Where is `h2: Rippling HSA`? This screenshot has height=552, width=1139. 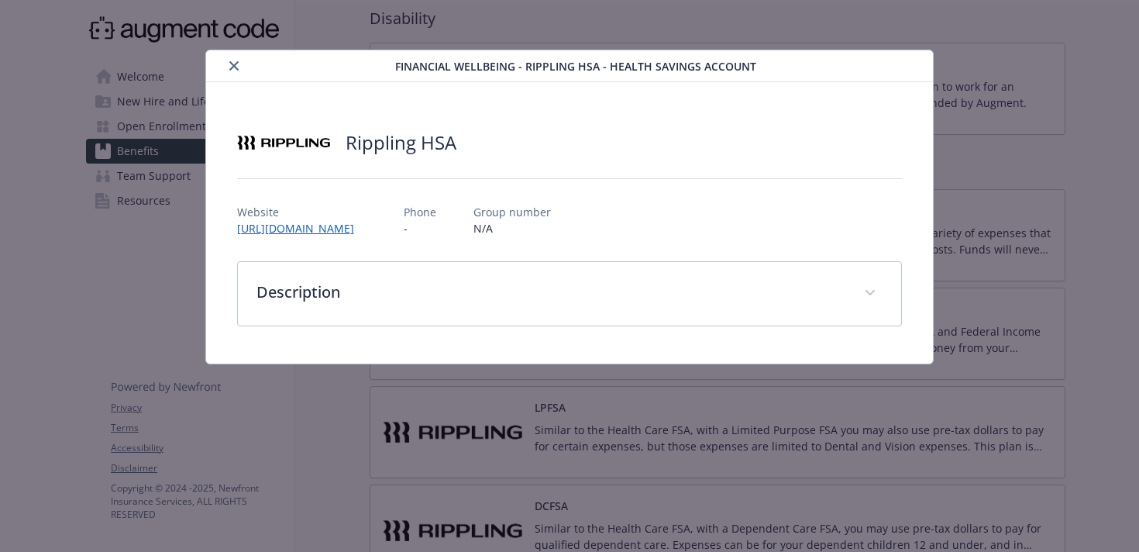 h2: Rippling HSA is located at coordinates (401, 143).